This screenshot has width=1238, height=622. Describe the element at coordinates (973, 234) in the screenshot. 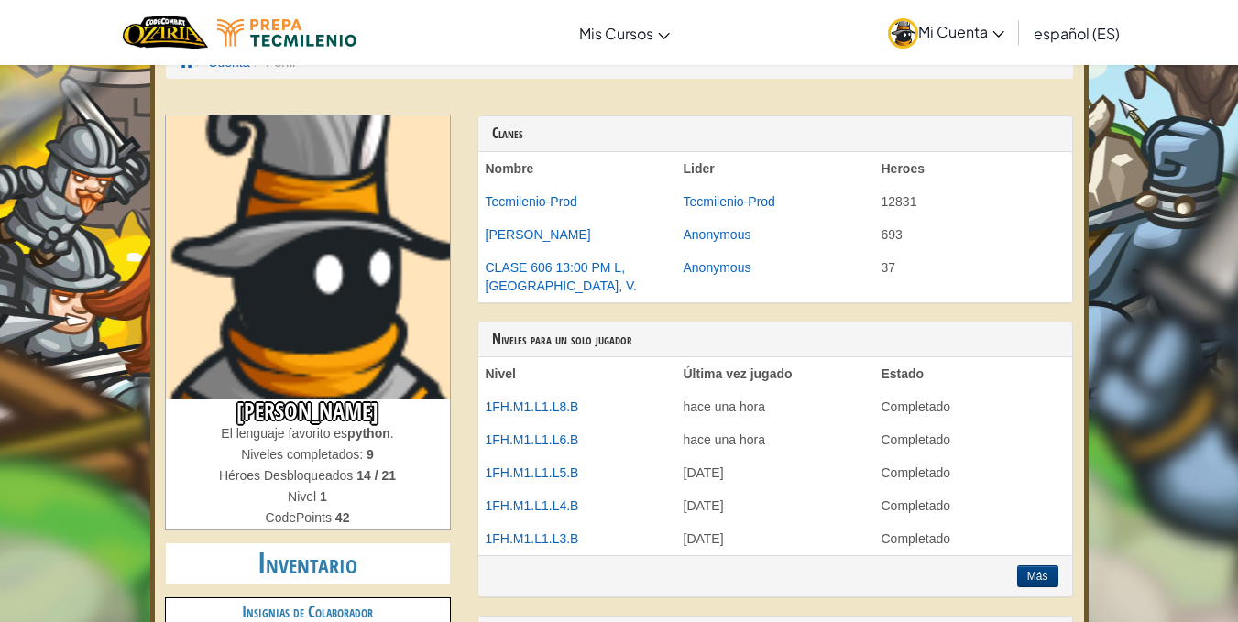

I see `td: 693` at that location.